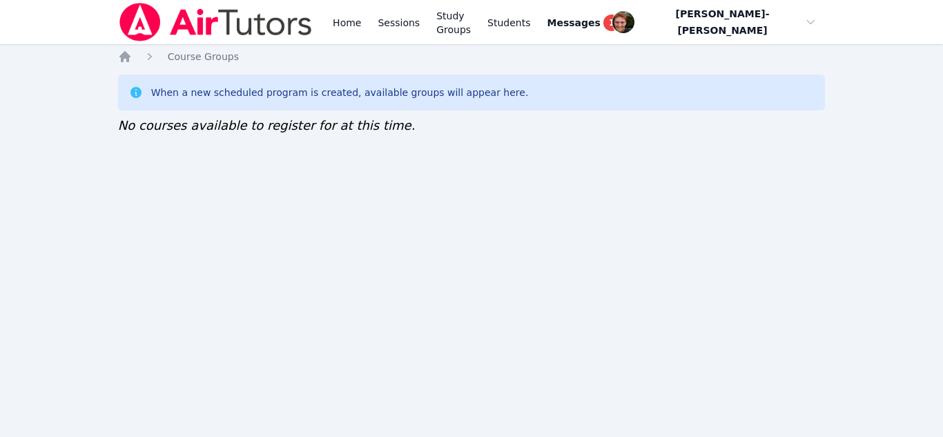 The height and width of the screenshot is (437, 943). What do you see at coordinates (574, 23) in the screenshot?
I see `span: Messages` at bounding box center [574, 23].